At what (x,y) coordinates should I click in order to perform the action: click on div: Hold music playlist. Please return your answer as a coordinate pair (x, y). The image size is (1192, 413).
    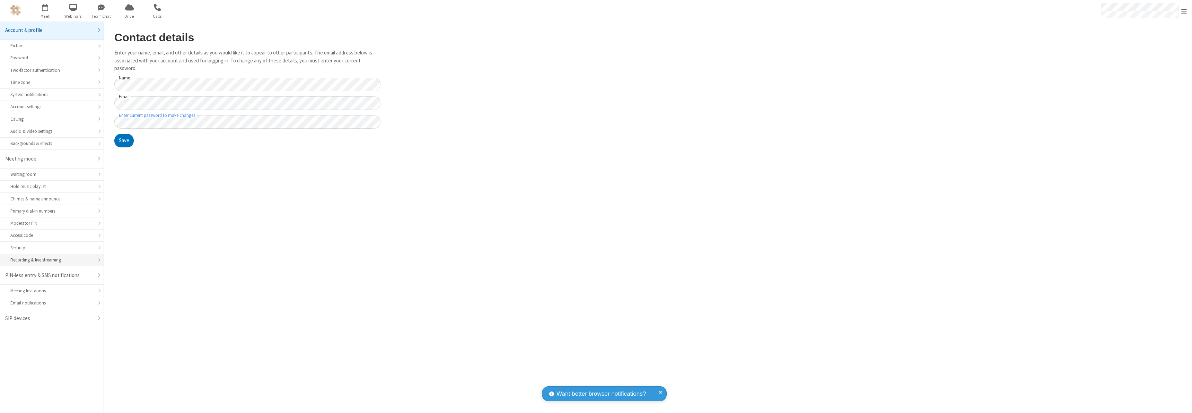
    Looking at the image, I should click on (52, 186).